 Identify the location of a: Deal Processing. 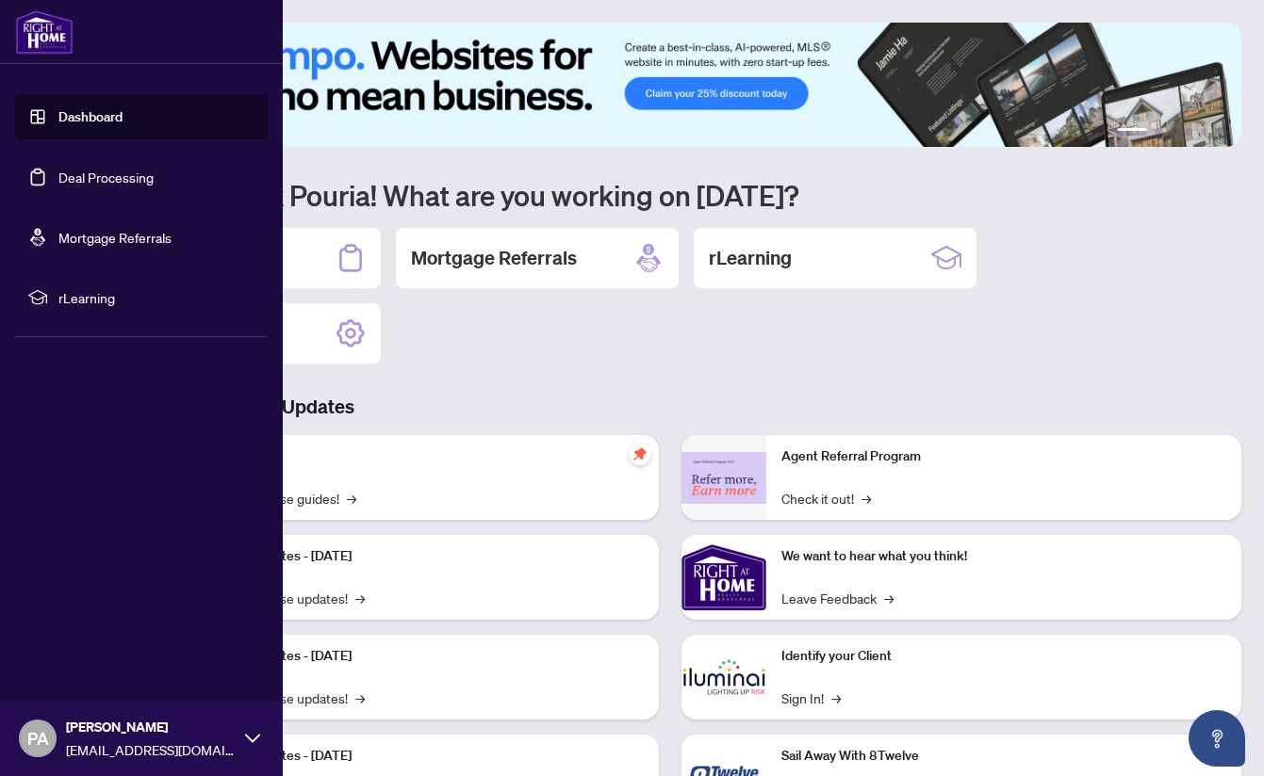
(106, 177).